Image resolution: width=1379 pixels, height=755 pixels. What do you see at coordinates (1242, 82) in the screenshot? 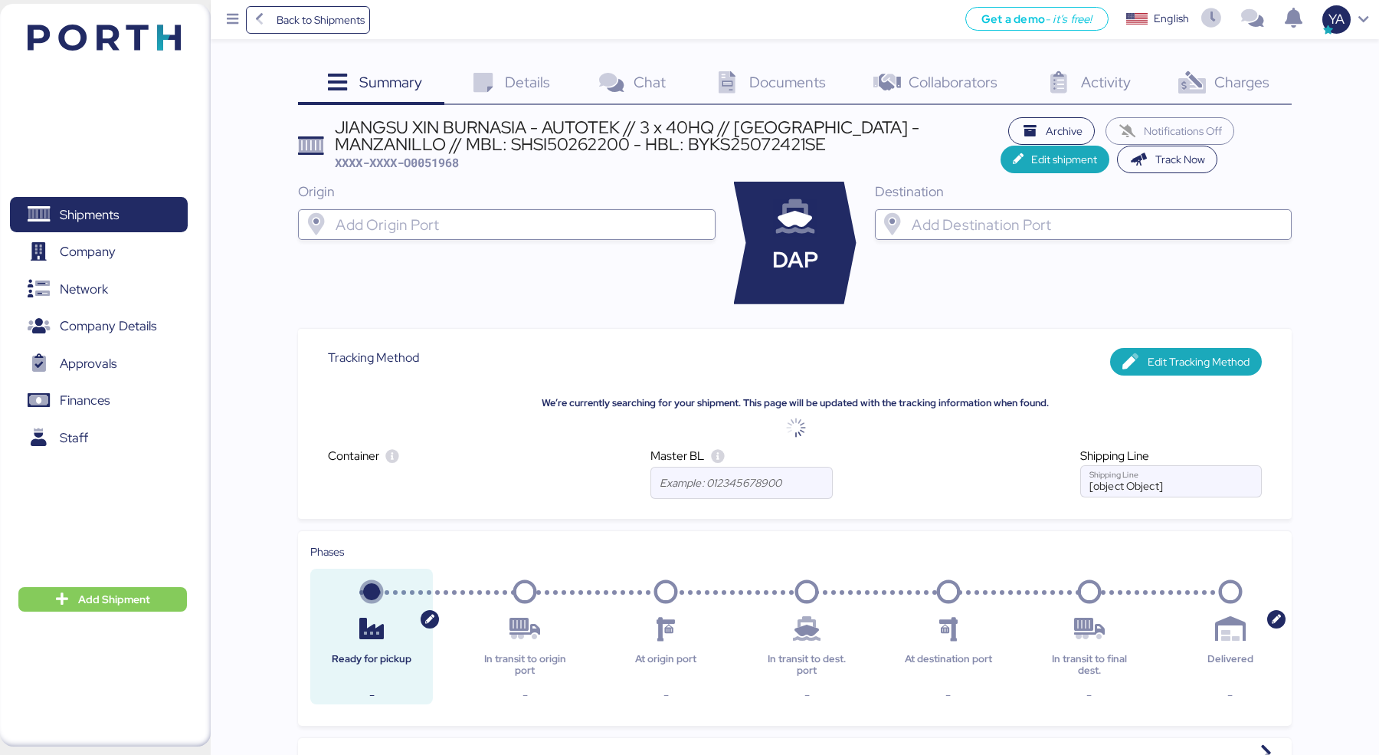
I see `span: Charges` at bounding box center [1242, 82].